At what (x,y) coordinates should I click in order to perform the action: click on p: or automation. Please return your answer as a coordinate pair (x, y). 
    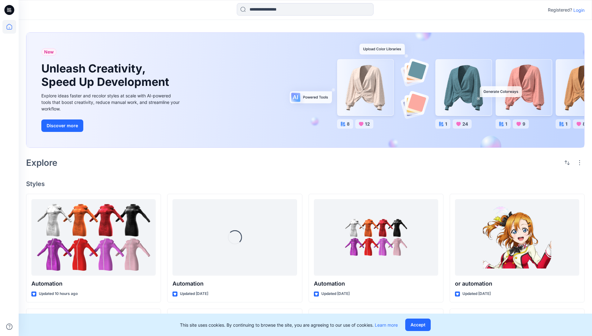
    Looking at the image, I should click on (517, 283).